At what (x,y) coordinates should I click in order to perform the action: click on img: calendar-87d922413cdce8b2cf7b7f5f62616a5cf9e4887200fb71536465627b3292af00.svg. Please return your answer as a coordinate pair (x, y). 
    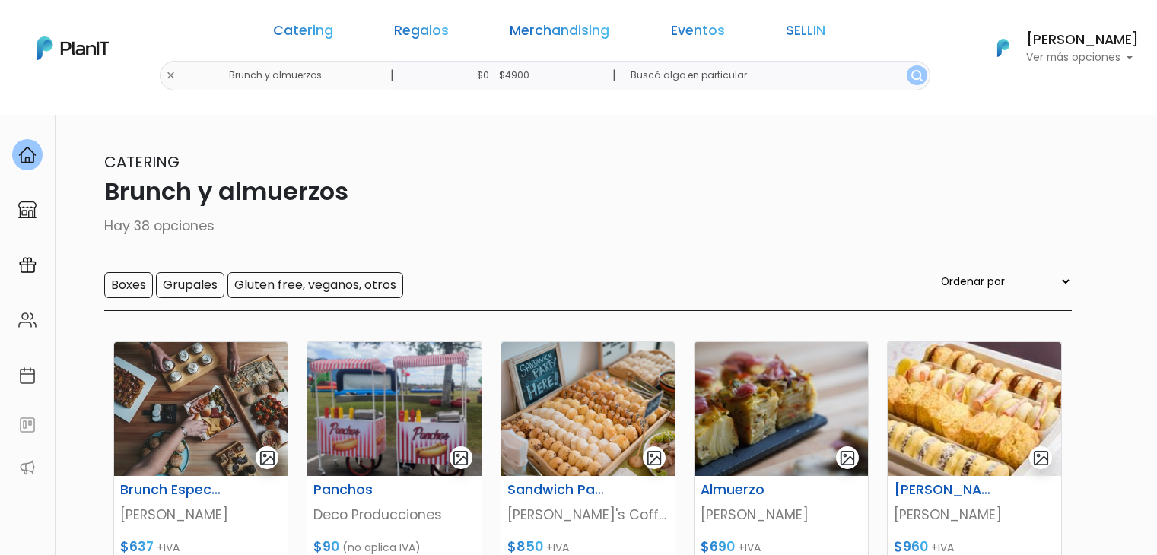
    Looking at the image, I should click on (27, 376).